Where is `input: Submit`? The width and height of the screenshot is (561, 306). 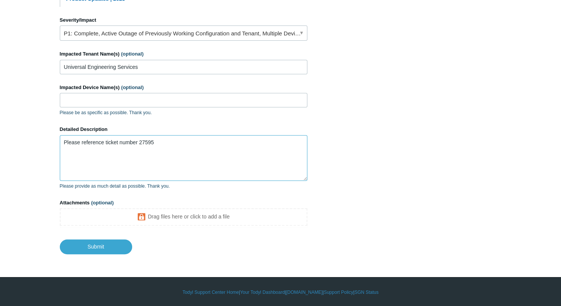 input: Submit is located at coordinates (96, 247).